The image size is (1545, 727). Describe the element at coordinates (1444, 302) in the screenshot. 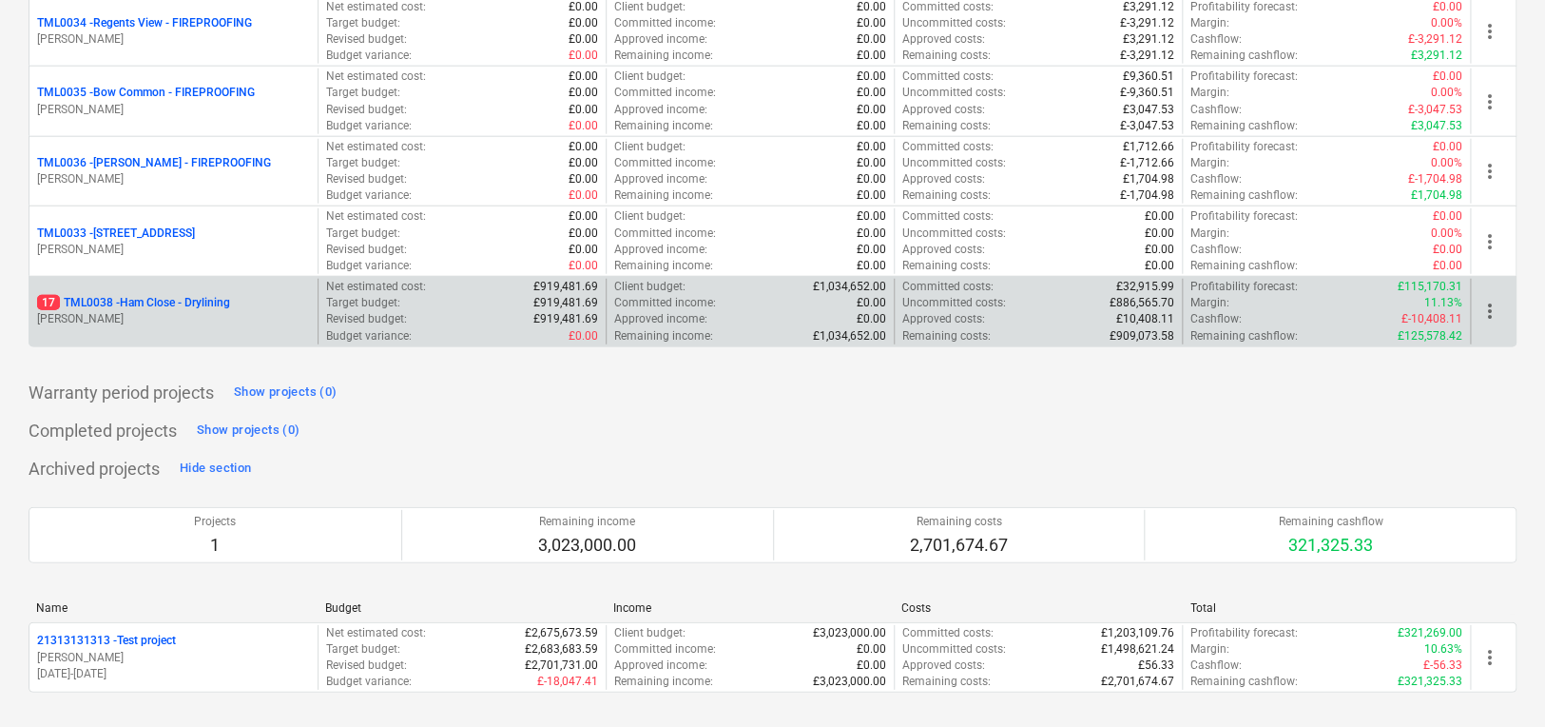

I see `p: 11.13%` at that location.